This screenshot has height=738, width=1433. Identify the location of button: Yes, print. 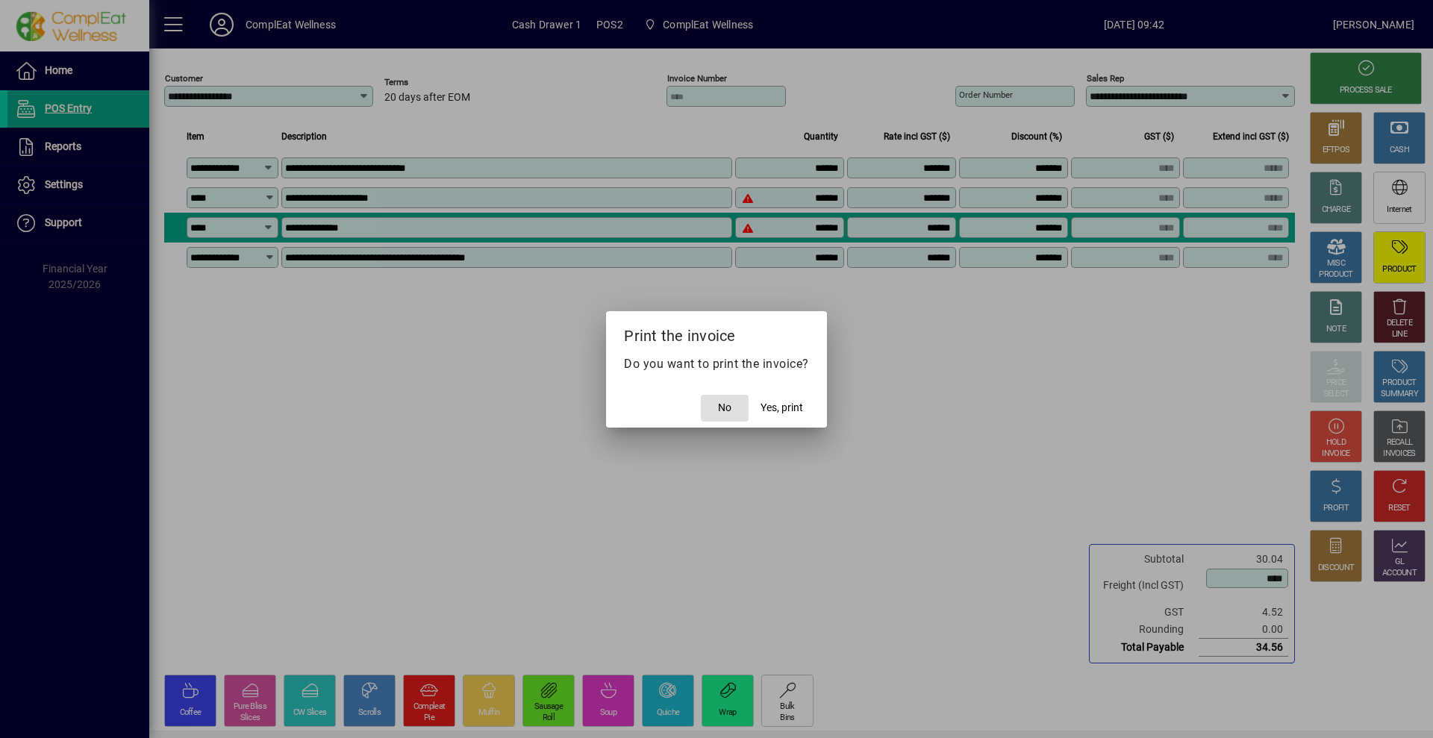
(781, 408).